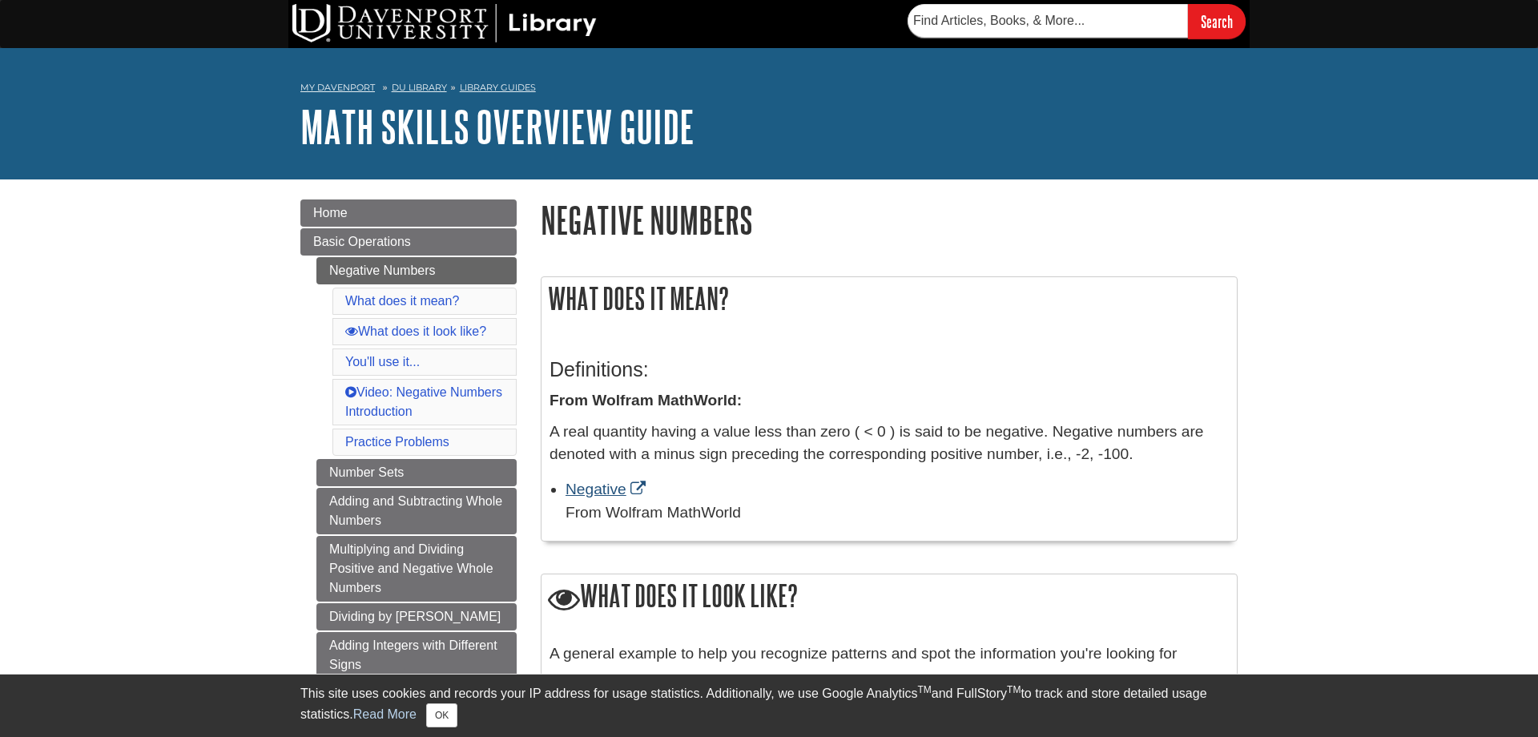  Describe the element at coordinates (889, 298) in the screenshot. I see `h2: What does it mean?` at that location.